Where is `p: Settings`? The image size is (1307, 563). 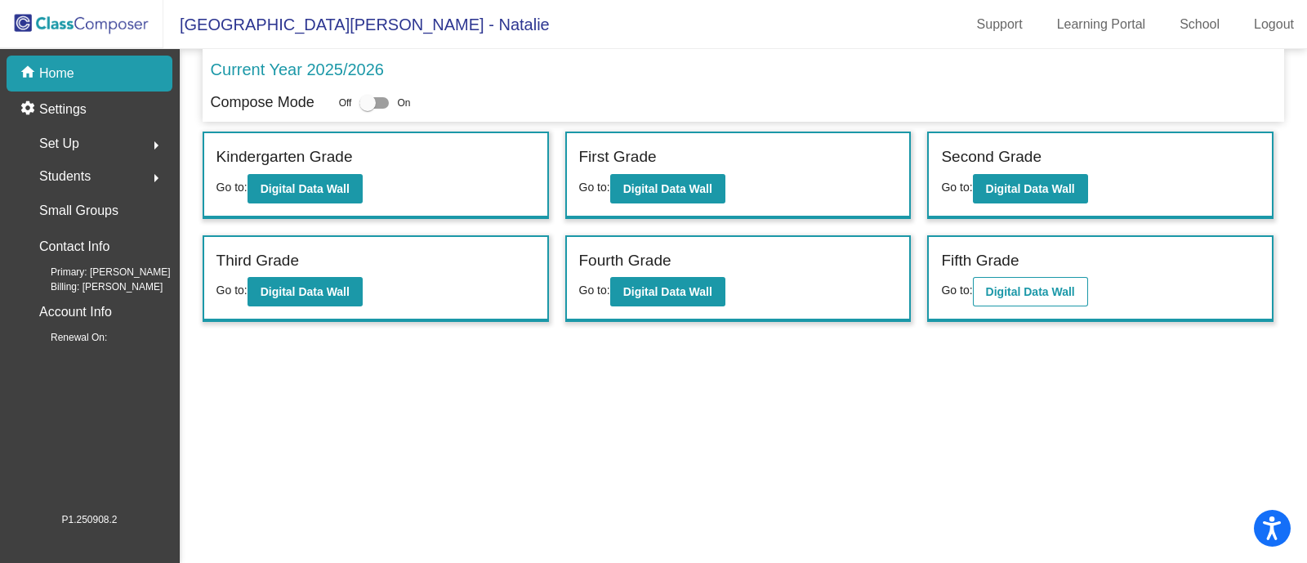 p: Settings is located at coordinates (63, 109).